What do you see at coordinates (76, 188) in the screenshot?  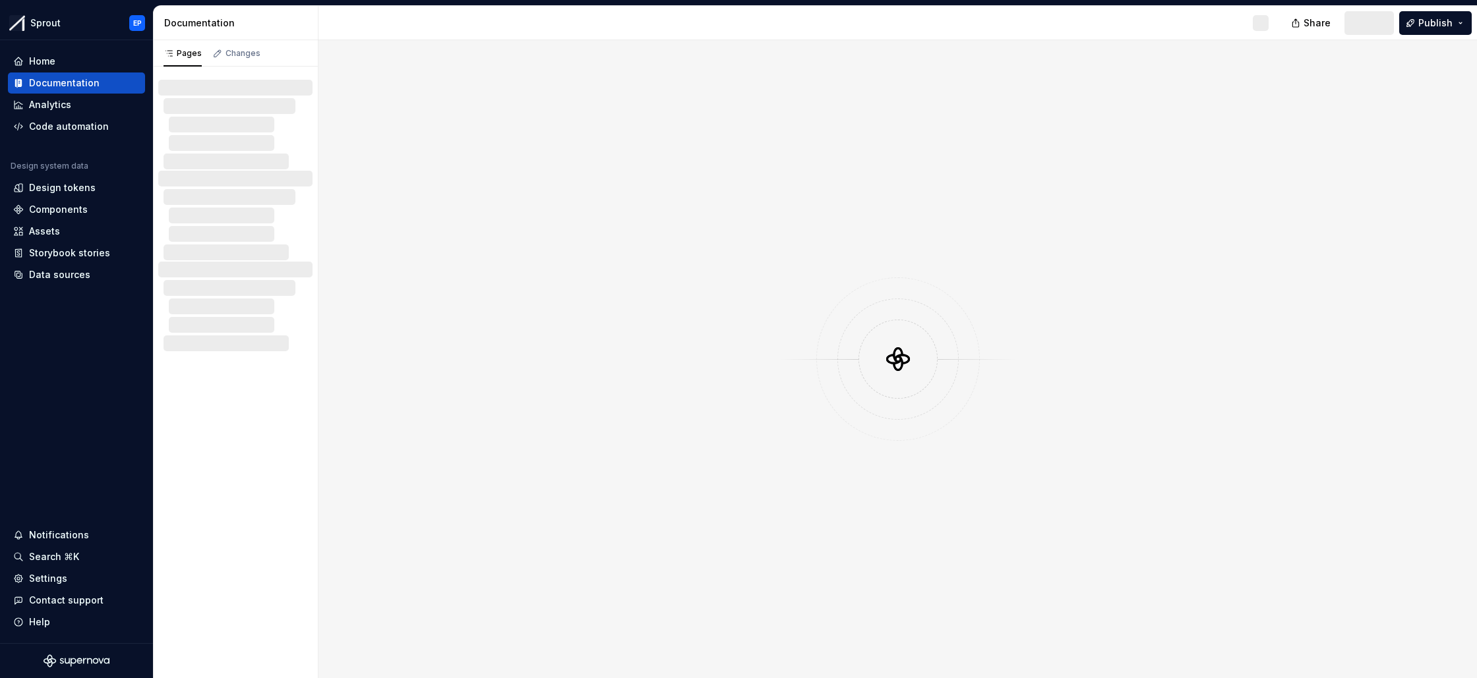 I see `a: Design tokens` at bounding box center [76, 188].